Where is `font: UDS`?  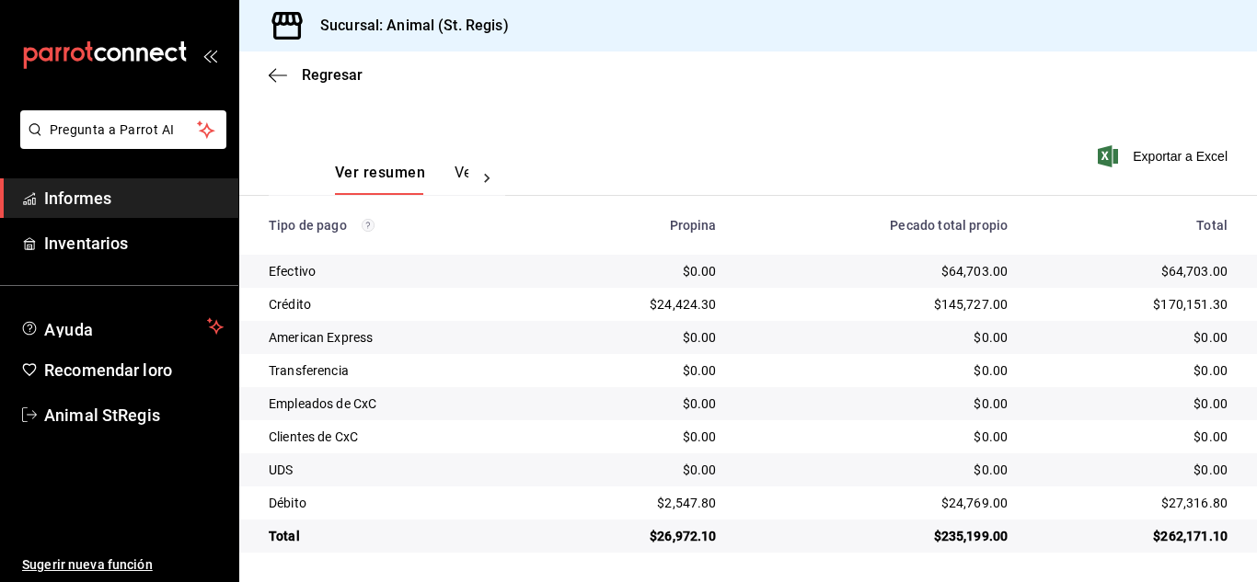
font: UDS is located at coordinates (281, 470).